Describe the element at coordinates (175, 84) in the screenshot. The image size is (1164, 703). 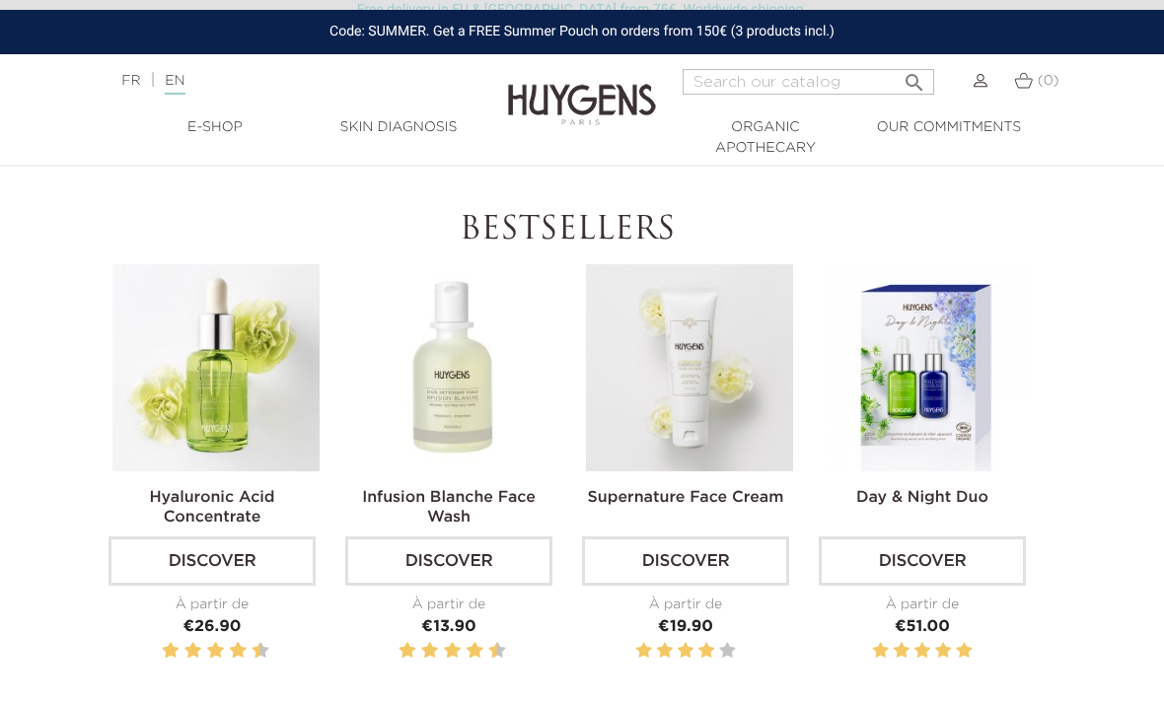
I see `a: EN` at that location.